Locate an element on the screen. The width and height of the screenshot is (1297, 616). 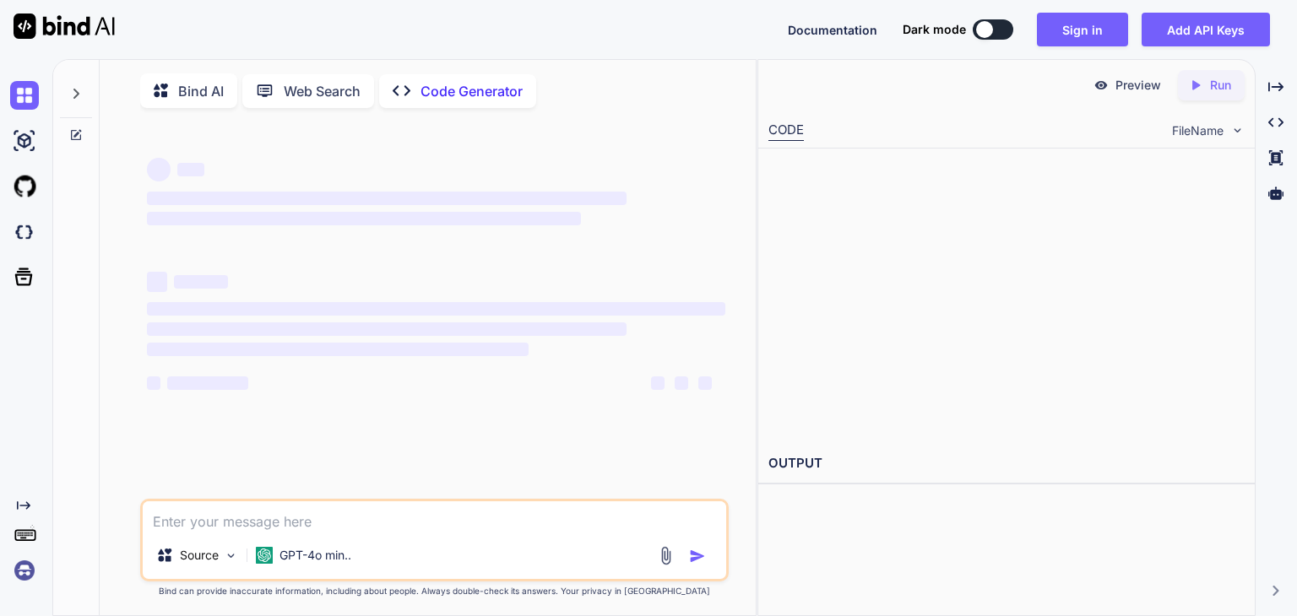
button: Documentation is located at coordinates (832, 30).